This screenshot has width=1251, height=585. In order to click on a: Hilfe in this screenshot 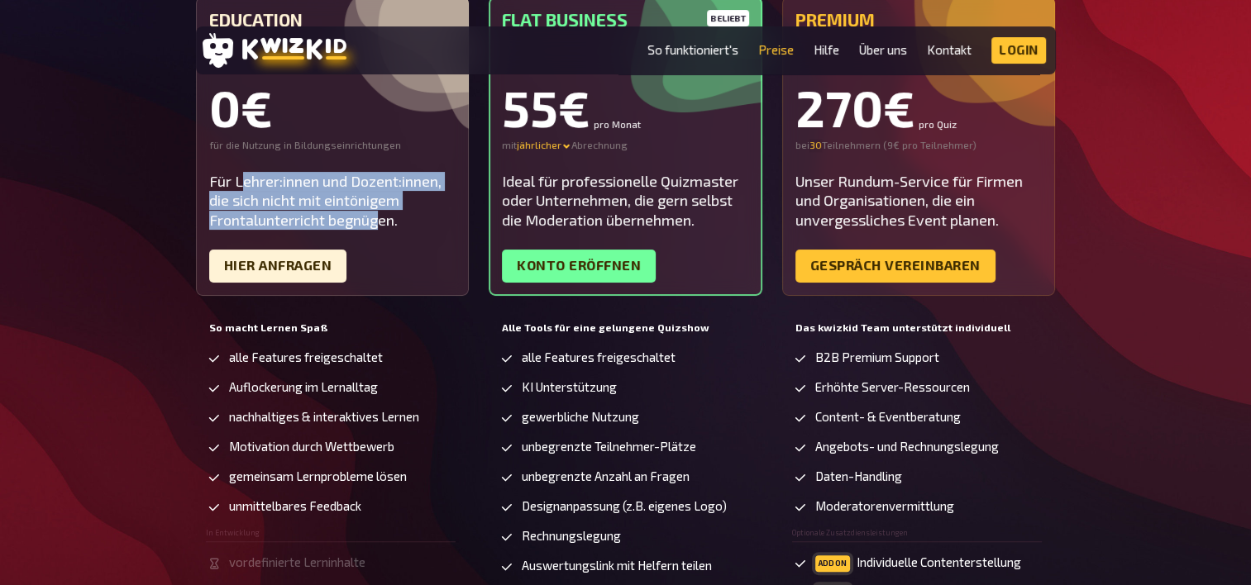, I will do `click(826, 50)`.